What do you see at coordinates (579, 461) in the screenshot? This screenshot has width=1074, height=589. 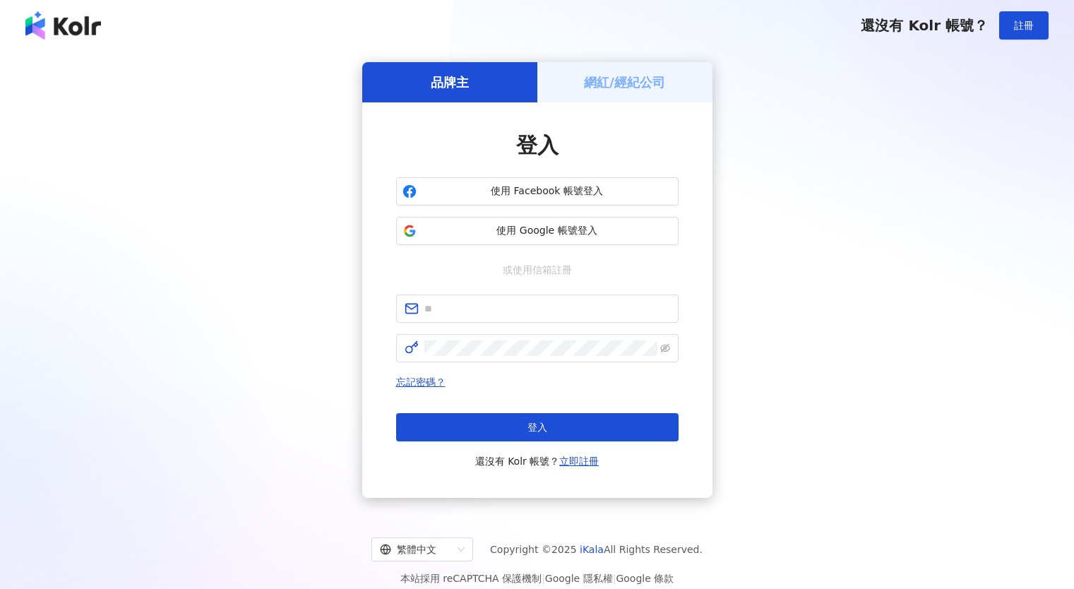 I see `a: 立即註冊` at bounding box center [579, 461].